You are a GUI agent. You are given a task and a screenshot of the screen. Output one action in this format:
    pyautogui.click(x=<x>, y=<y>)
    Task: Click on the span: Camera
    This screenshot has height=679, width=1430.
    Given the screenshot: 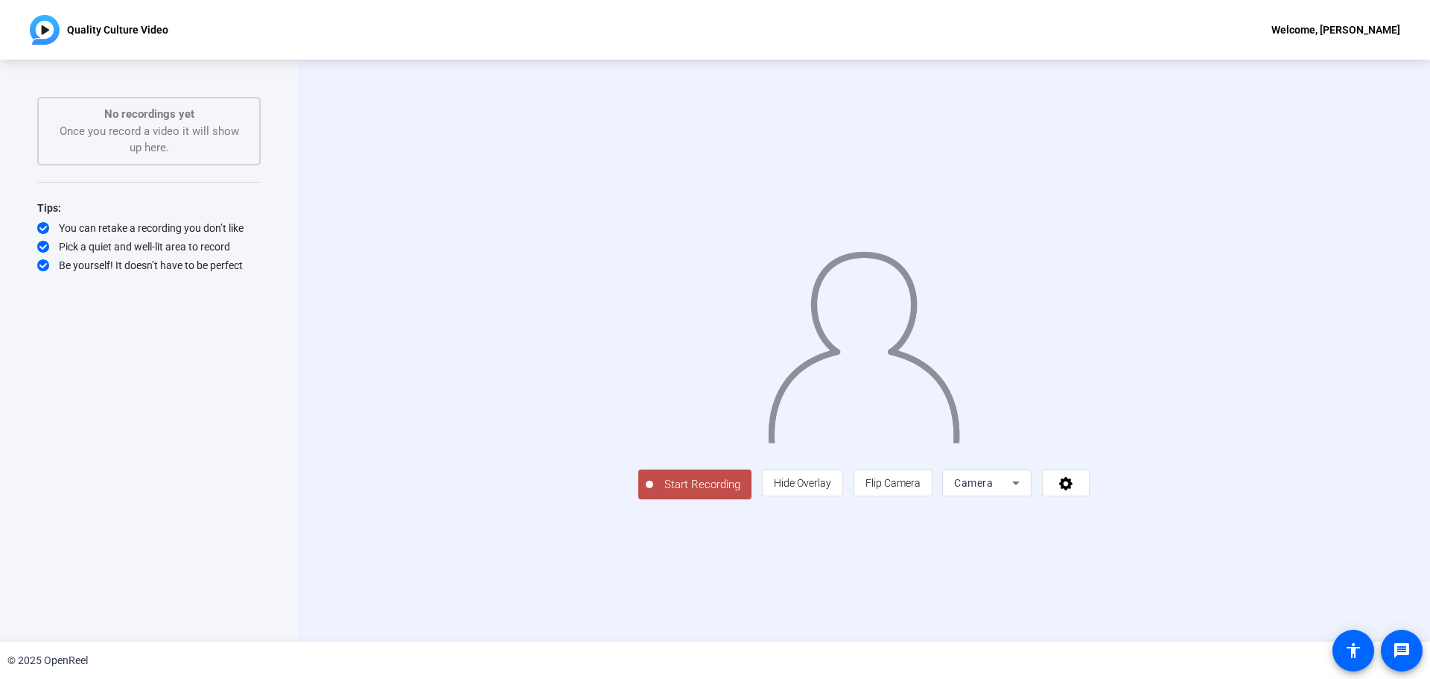 What is the action you would take?
    pyautogui.click(x=974, y=483)
    